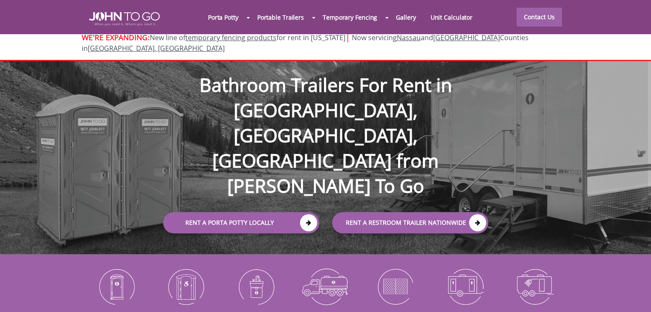  I want to click on a: Contact Us, so click(539, 17).